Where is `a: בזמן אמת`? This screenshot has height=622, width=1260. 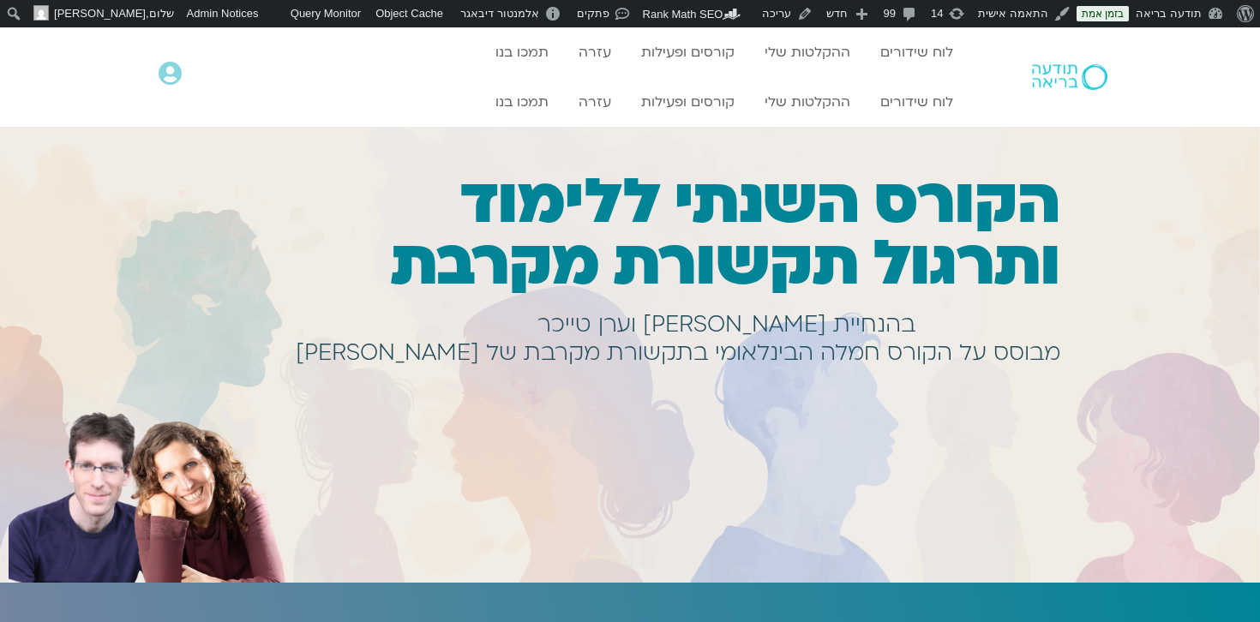
a: בזמן אמת is located at coordinates (1102, 14).